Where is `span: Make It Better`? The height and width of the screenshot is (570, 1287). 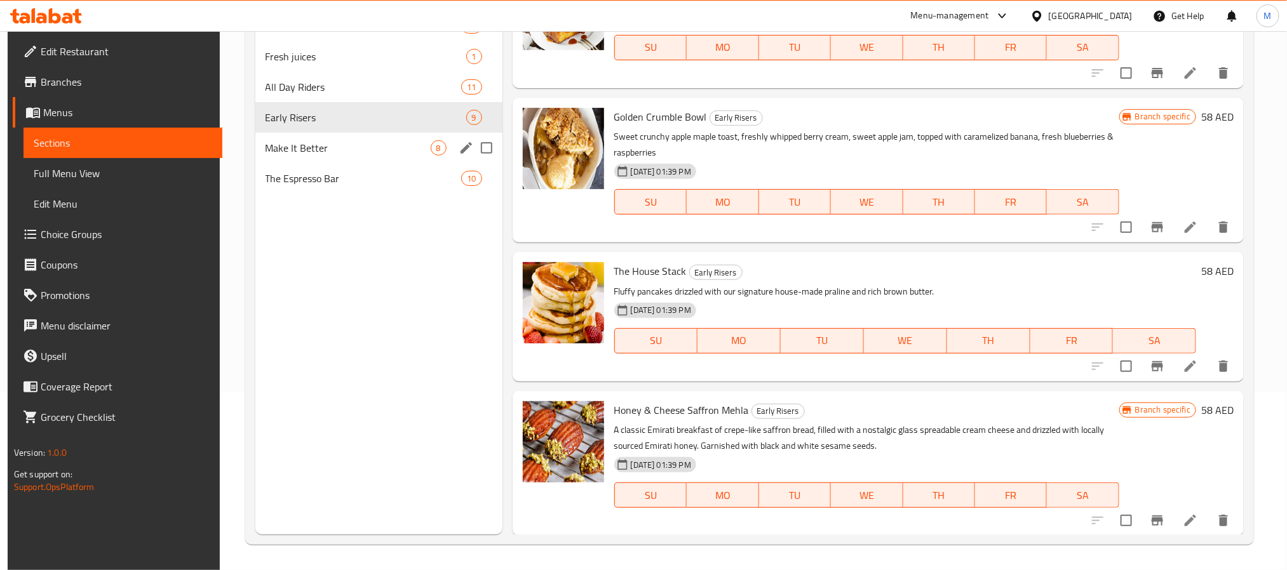
span: Make It Better is located at coordinates (348, 148).